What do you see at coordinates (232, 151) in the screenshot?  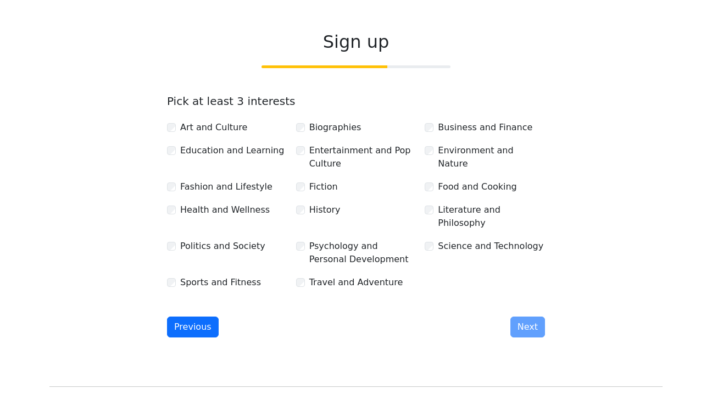 I see `label: Education and Learning` at bounding box center [232, 151].